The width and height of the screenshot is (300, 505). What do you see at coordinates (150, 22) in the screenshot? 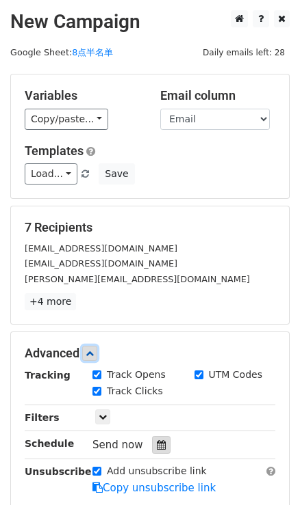
I see `h2: New Campaign` at bounding box center [150, 22].